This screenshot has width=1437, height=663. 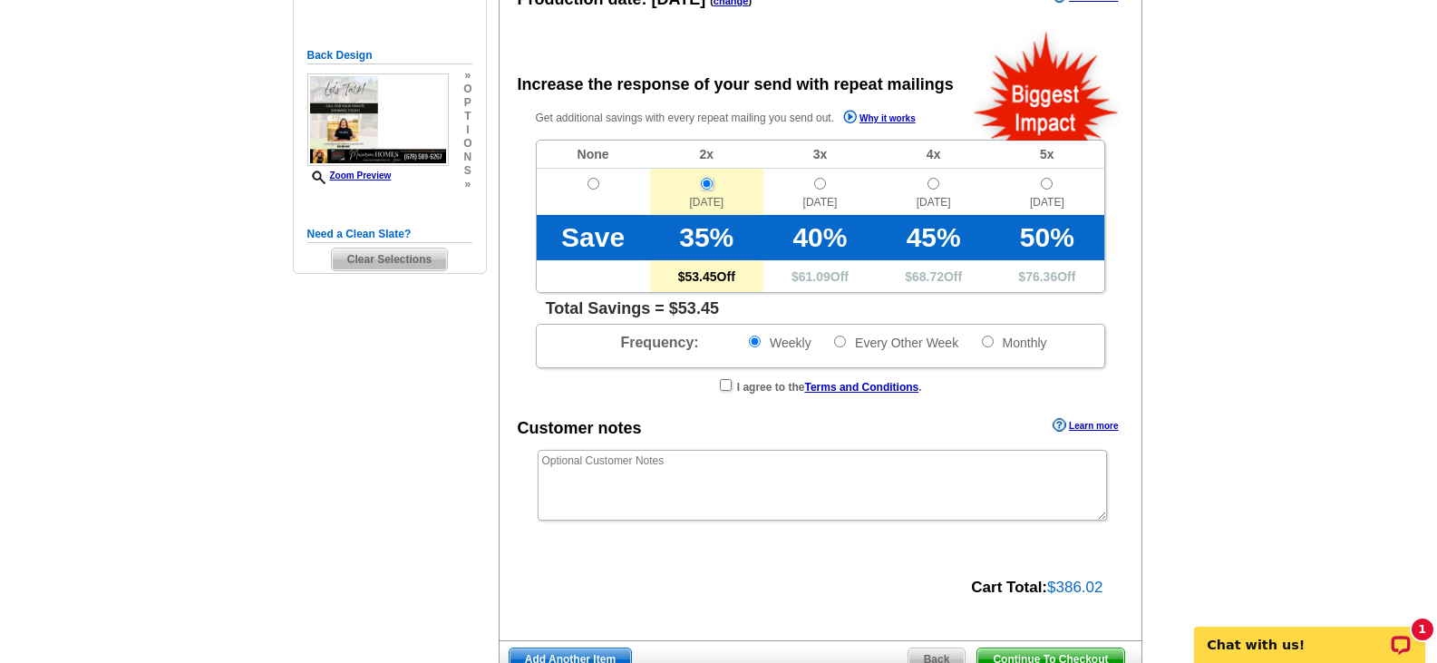 What do you see at coordinates (1046, 154) in the screenshot?
I see `td: 5x` at bounding box center [1046, 154].